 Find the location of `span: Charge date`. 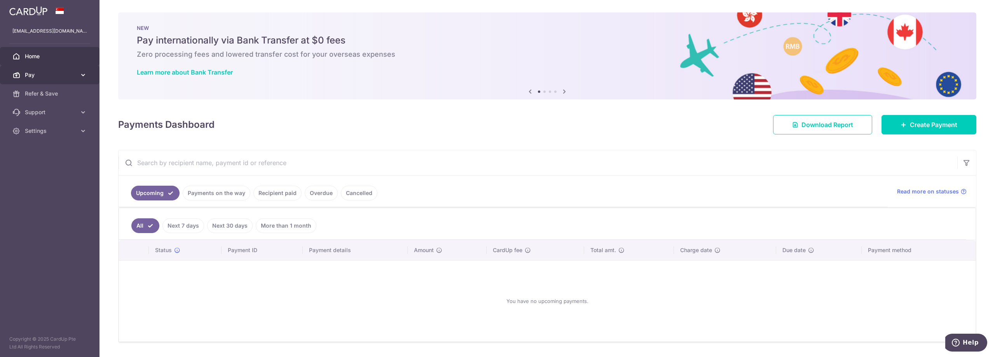

span: Charge date is located at coordinates (696, 250).